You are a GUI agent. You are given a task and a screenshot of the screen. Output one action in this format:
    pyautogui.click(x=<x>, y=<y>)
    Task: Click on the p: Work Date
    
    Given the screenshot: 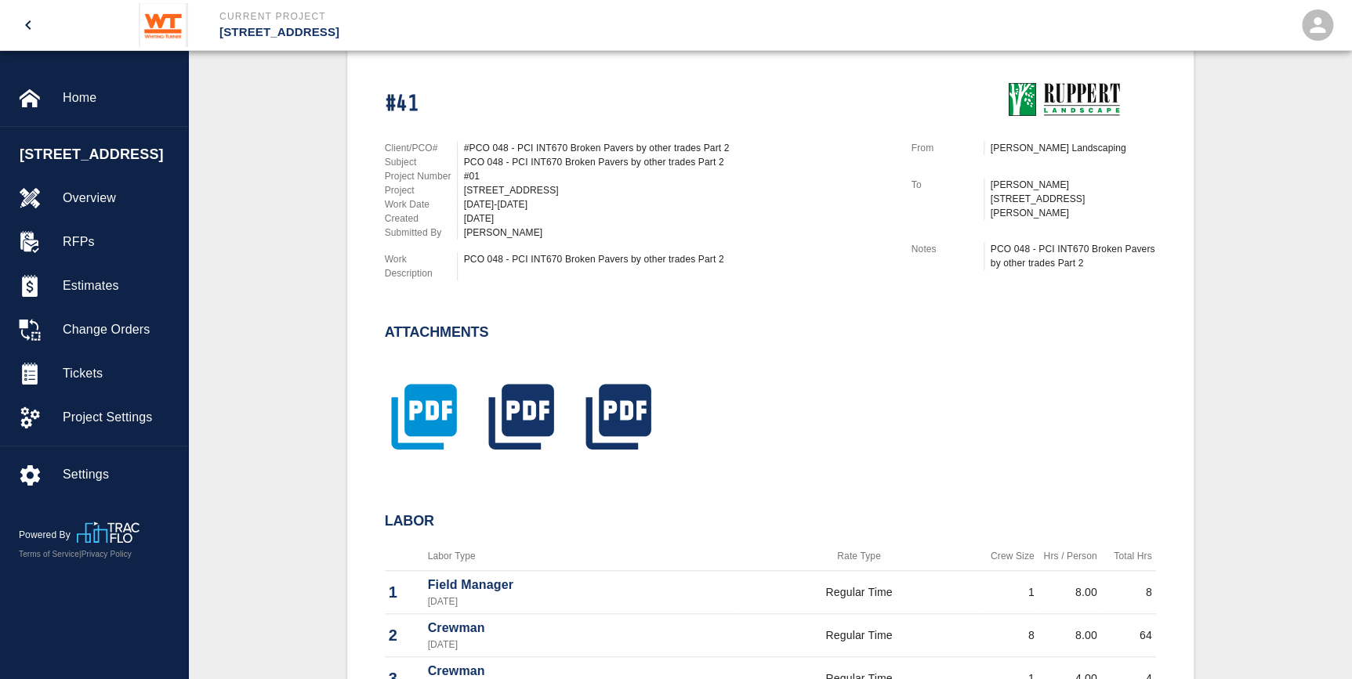 What is the action you would take?
    pyautogui.click(x=421, y=205)
    